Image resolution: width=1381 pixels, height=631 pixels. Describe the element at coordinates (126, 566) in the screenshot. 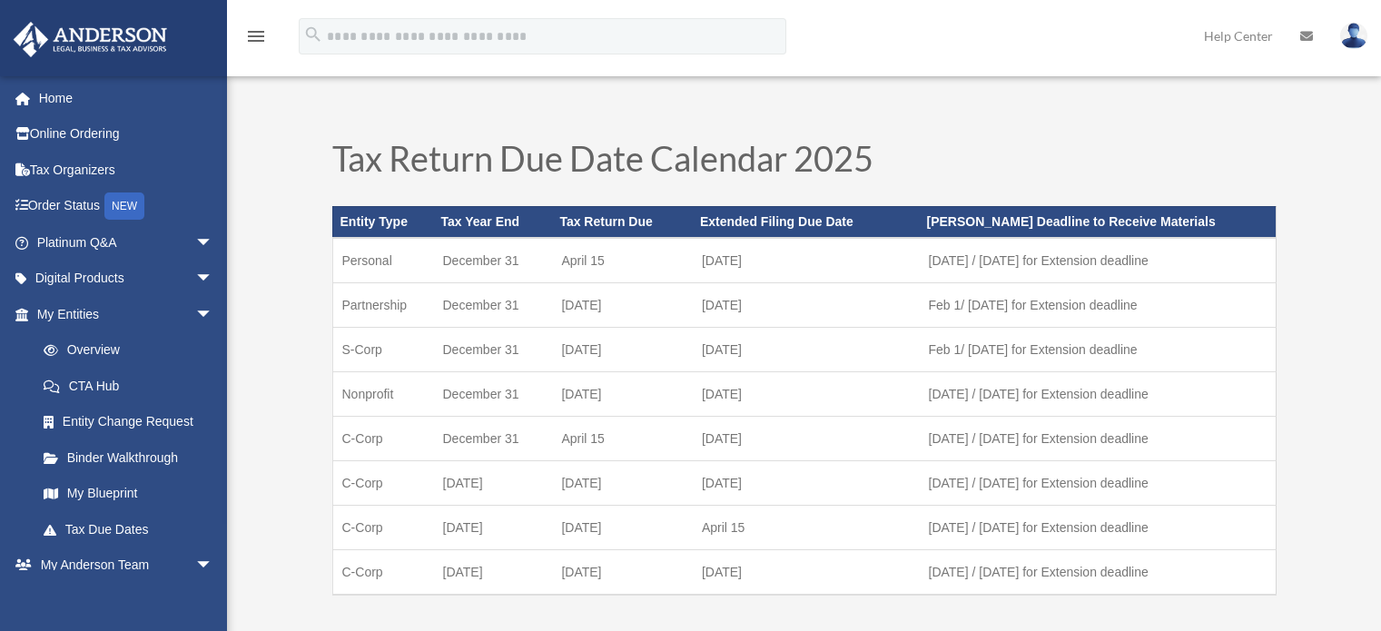

I see `a: My Anderson Teamarrow_drop_down` at that location.